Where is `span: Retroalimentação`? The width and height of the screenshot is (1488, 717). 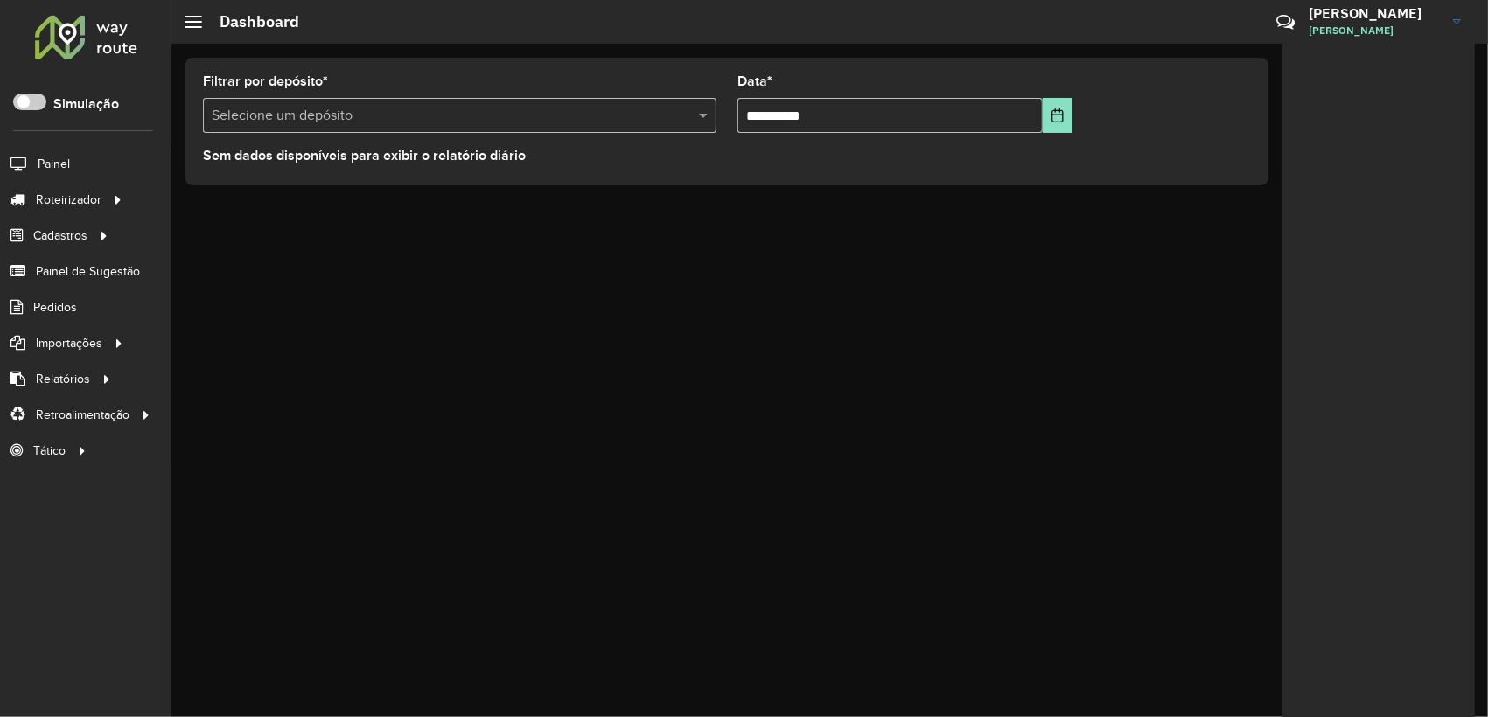 span: Retroalimentação is located at coordinates (82, 415).